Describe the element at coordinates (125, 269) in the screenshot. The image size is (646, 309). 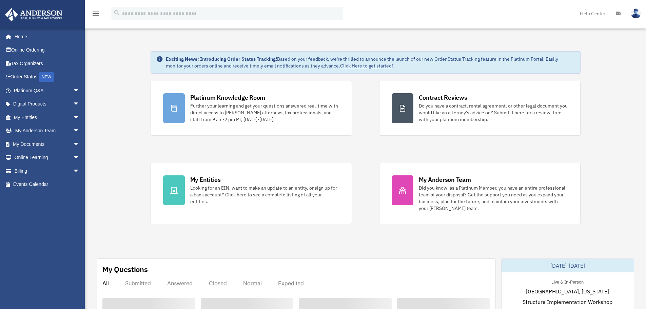
I see `div: My Questions` at that location.